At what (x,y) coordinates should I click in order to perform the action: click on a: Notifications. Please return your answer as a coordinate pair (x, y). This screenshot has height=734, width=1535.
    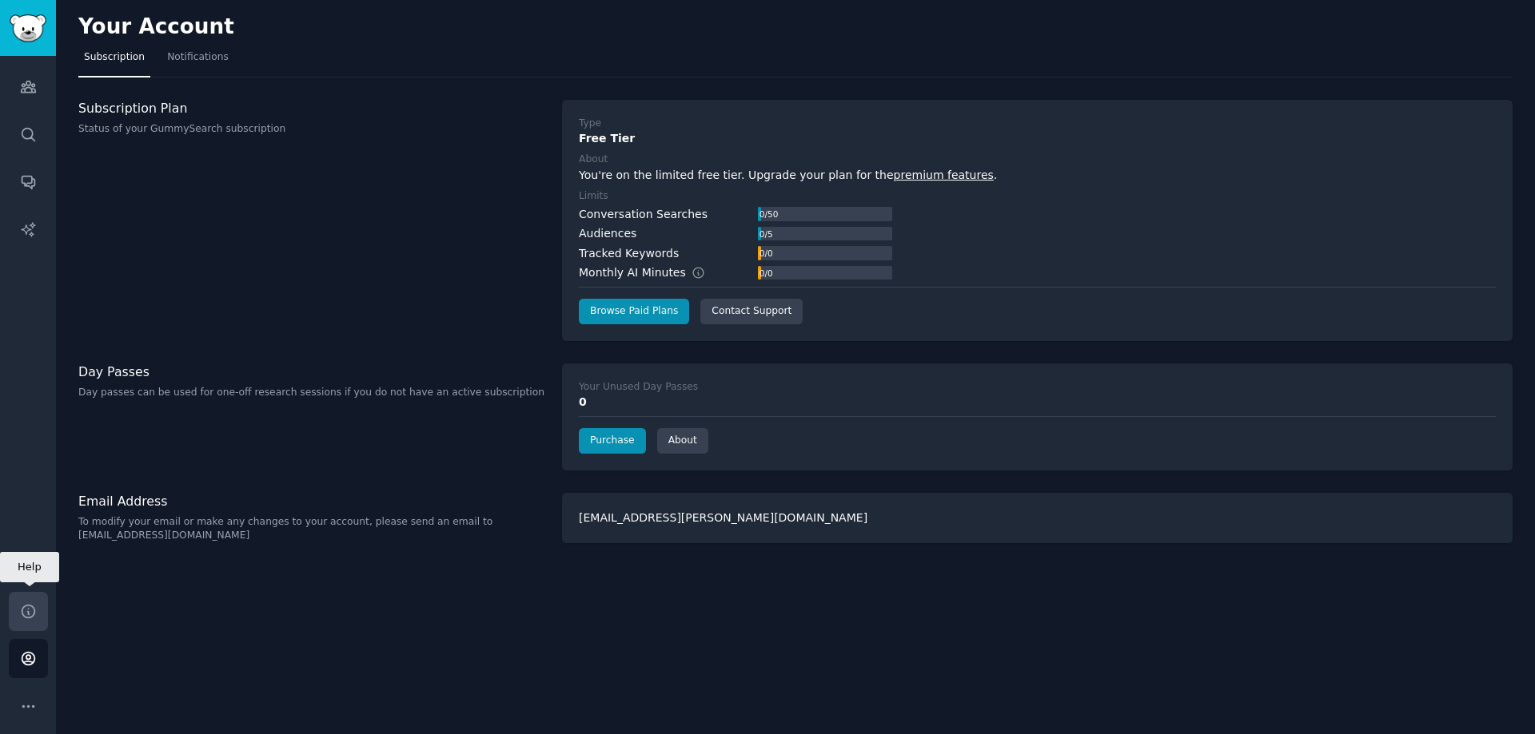
    Looking at the image, I should click on (197, 61).